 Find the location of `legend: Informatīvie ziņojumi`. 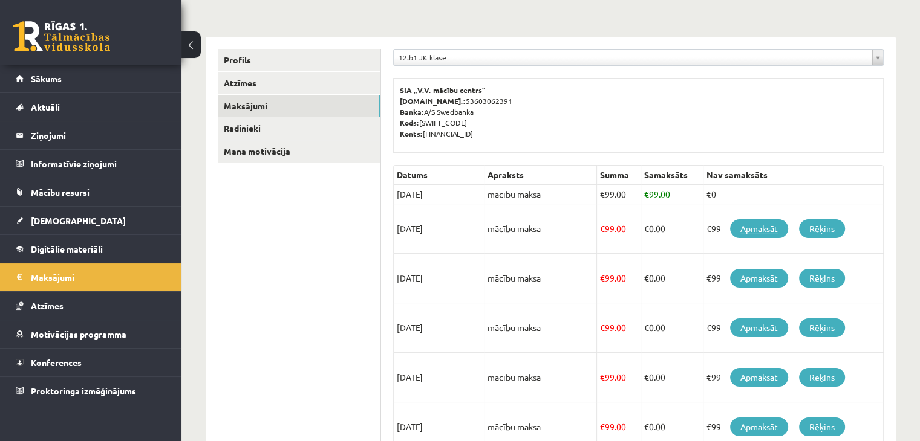

legend: Informatīvie ziņojumi is located at coordinates (99, 164).